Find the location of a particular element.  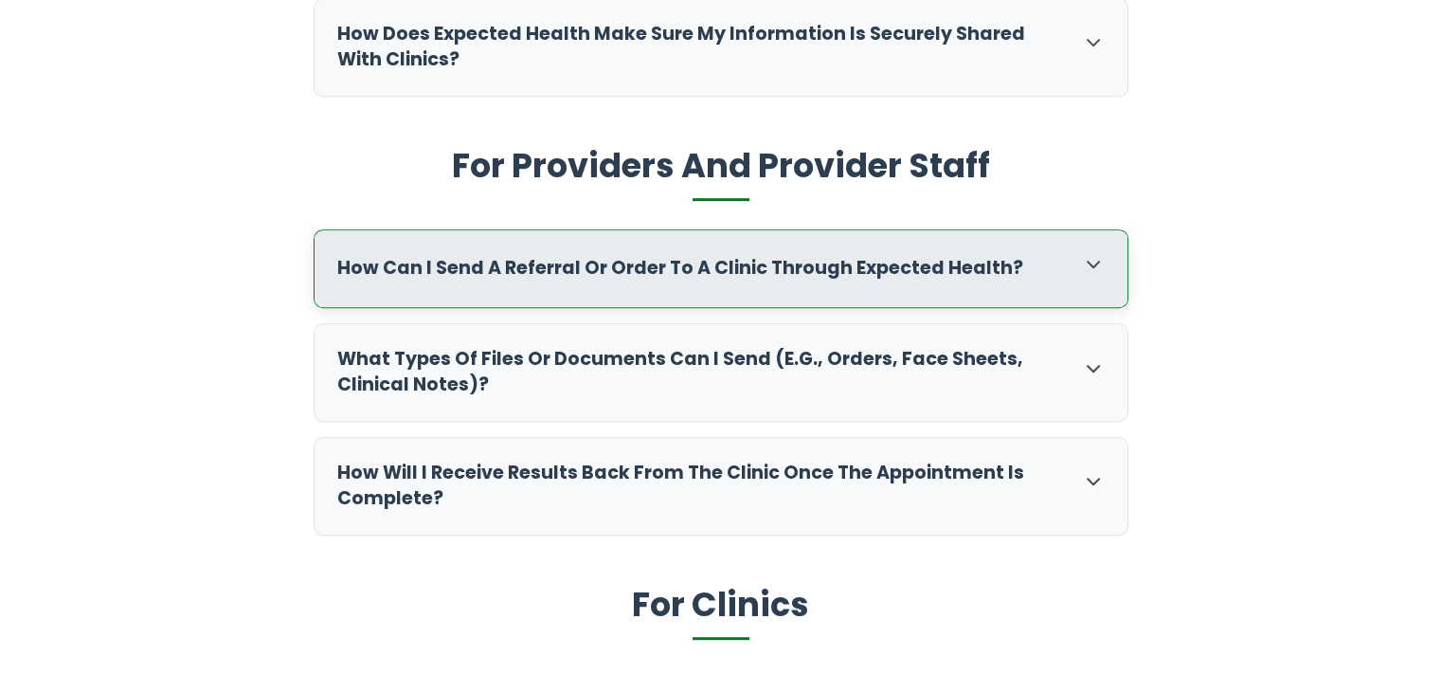

h3: What types of files or documents can I send (e.g., orders, face sheets, clinical notes)? is located at coordinates (700, 372).